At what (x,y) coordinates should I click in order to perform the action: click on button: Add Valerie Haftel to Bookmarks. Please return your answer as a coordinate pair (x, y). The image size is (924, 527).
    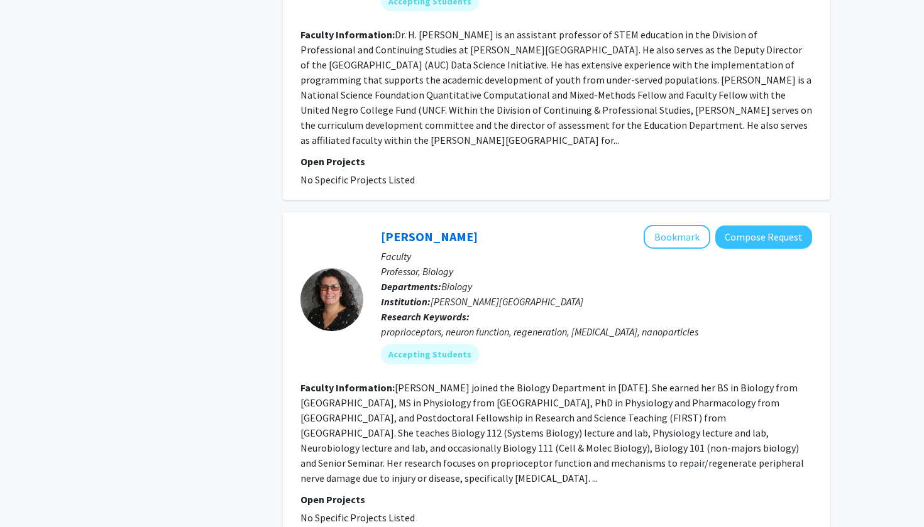
    Looking at the image, I should click on (677, 237).